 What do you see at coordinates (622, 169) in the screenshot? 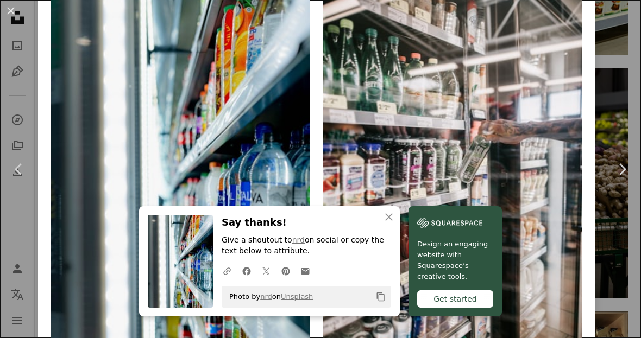
I see `a: Next` at bounding box center [622, 169].